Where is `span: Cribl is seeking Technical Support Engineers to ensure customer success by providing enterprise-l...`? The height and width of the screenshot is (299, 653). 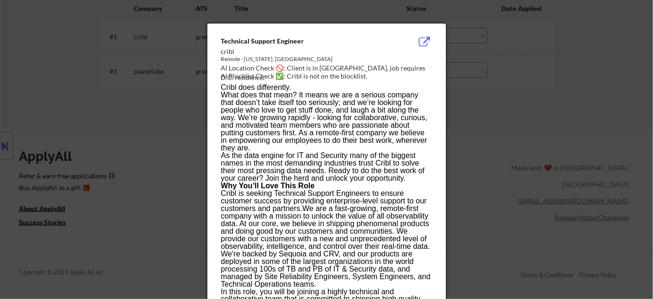
span: Cribl is seeking Technical Support Engineers to ensure customer success by providing enterprise-l... is located at coordinates (324, 200).